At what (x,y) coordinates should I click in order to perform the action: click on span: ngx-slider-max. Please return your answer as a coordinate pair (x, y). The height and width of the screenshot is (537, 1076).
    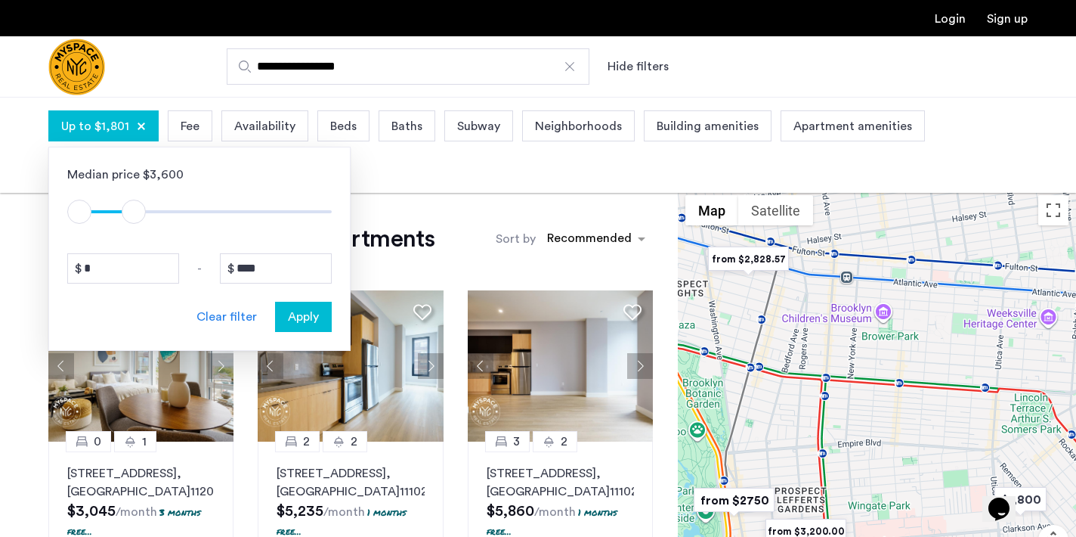
    Looking at the image, I should click on (134, 212).